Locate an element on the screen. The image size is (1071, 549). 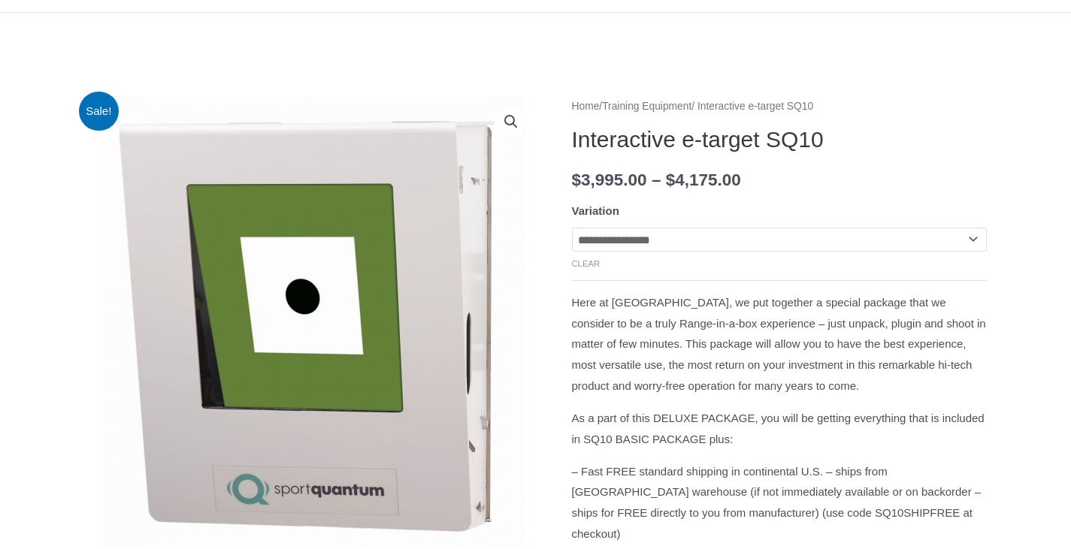
span: Sale! is located at coordinates (98, 111).